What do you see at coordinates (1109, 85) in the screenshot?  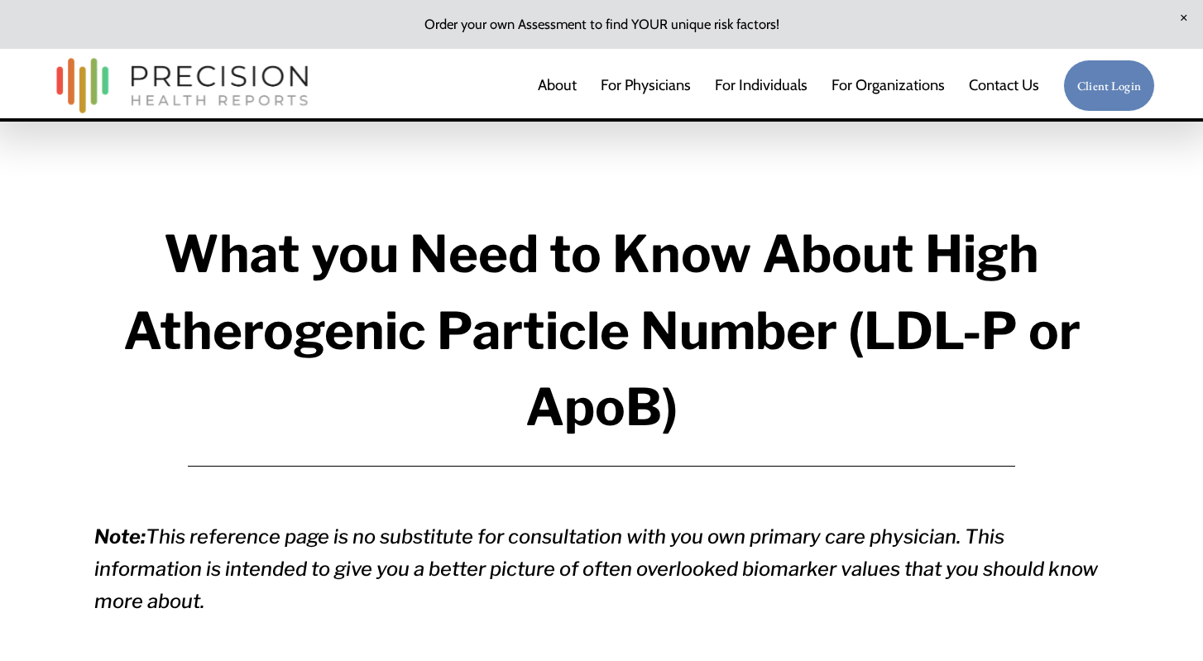 I see `a: Client Login` at bounding box center [1109, 85].